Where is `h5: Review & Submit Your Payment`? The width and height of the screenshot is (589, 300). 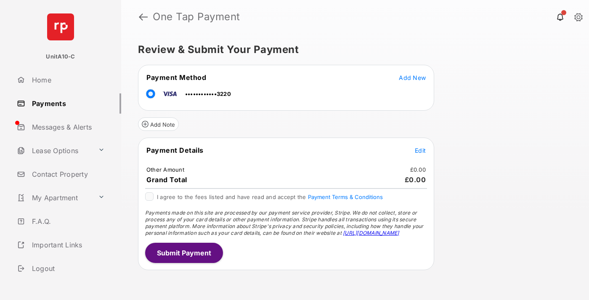 h5: Review & Submit Your Payment is located at coordinates (352, 50).